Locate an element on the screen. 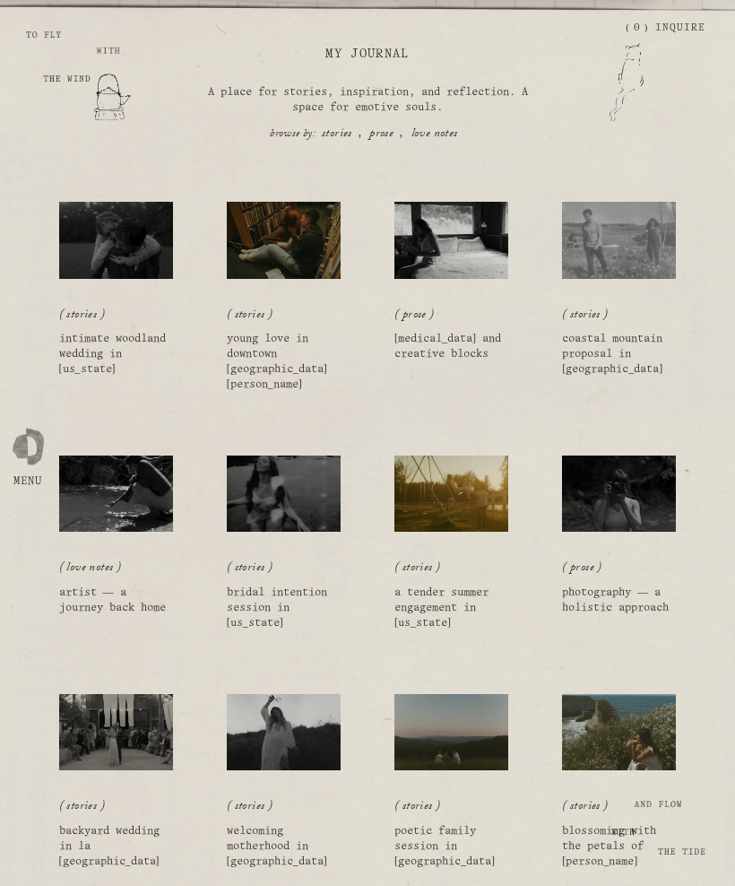  img: backyard wedding in la selva beach is located at coordinates (116, 732).